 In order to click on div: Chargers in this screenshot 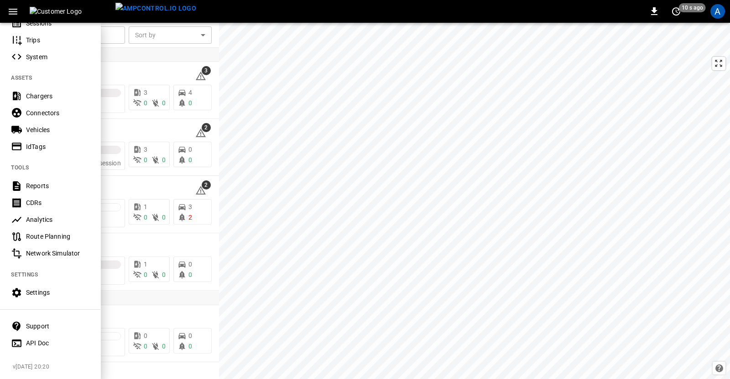, I will do `click(57, 96)`.